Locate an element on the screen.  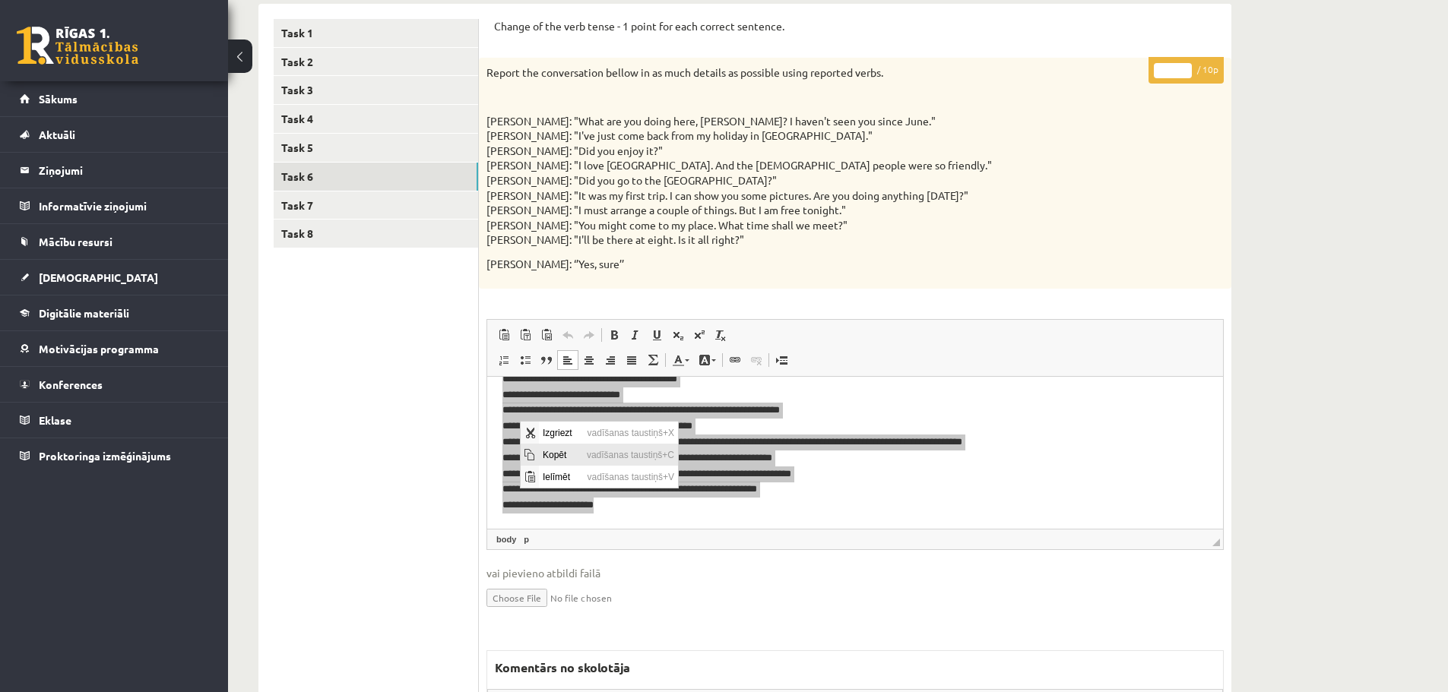
a: Task 7 is located at coordinates (375, 205).